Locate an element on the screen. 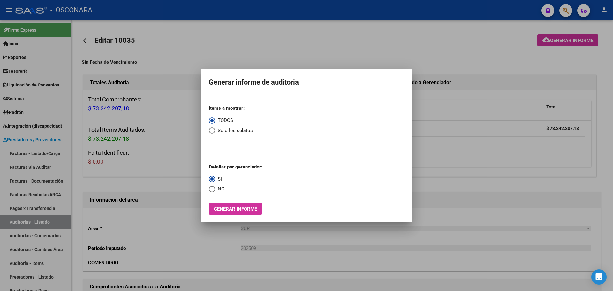 This screenshot has width=613, height=291. strong: Detallar por gerenciador: is located at coordinates (236, 167).